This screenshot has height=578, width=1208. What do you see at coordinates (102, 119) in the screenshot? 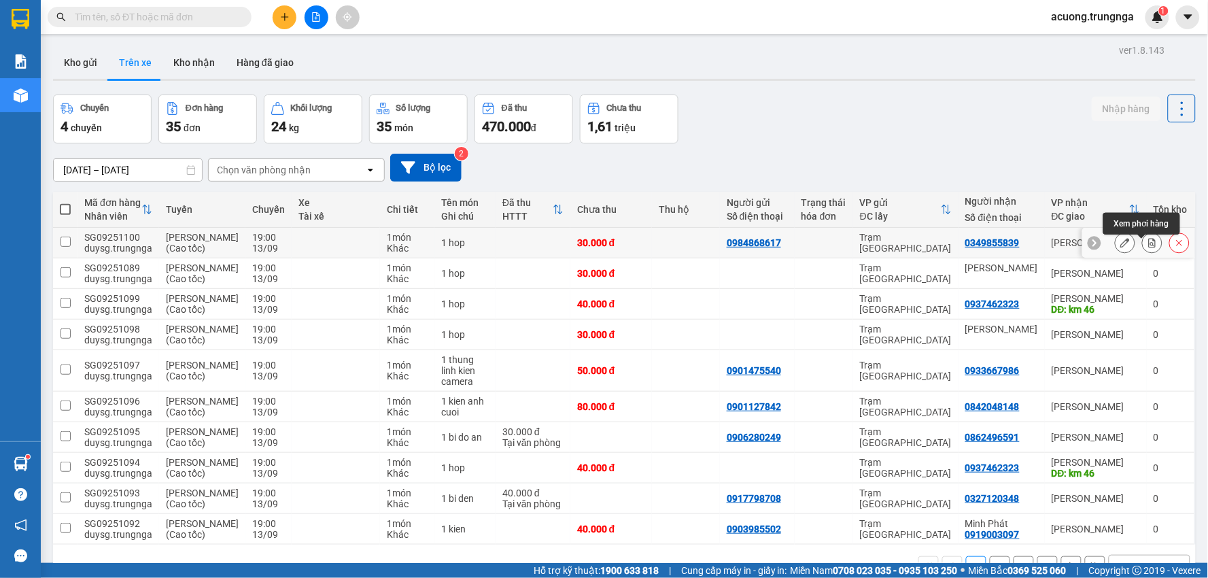
I see `button: Chuyến4chuyến` at bounding box center [102, 119].